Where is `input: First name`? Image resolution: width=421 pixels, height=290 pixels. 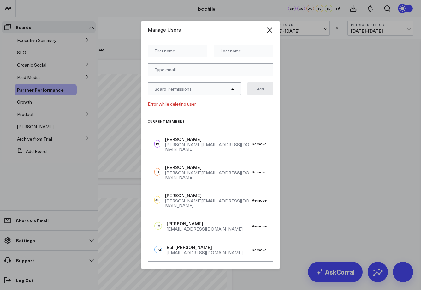 input: First name is located at coordinates (177, 51).